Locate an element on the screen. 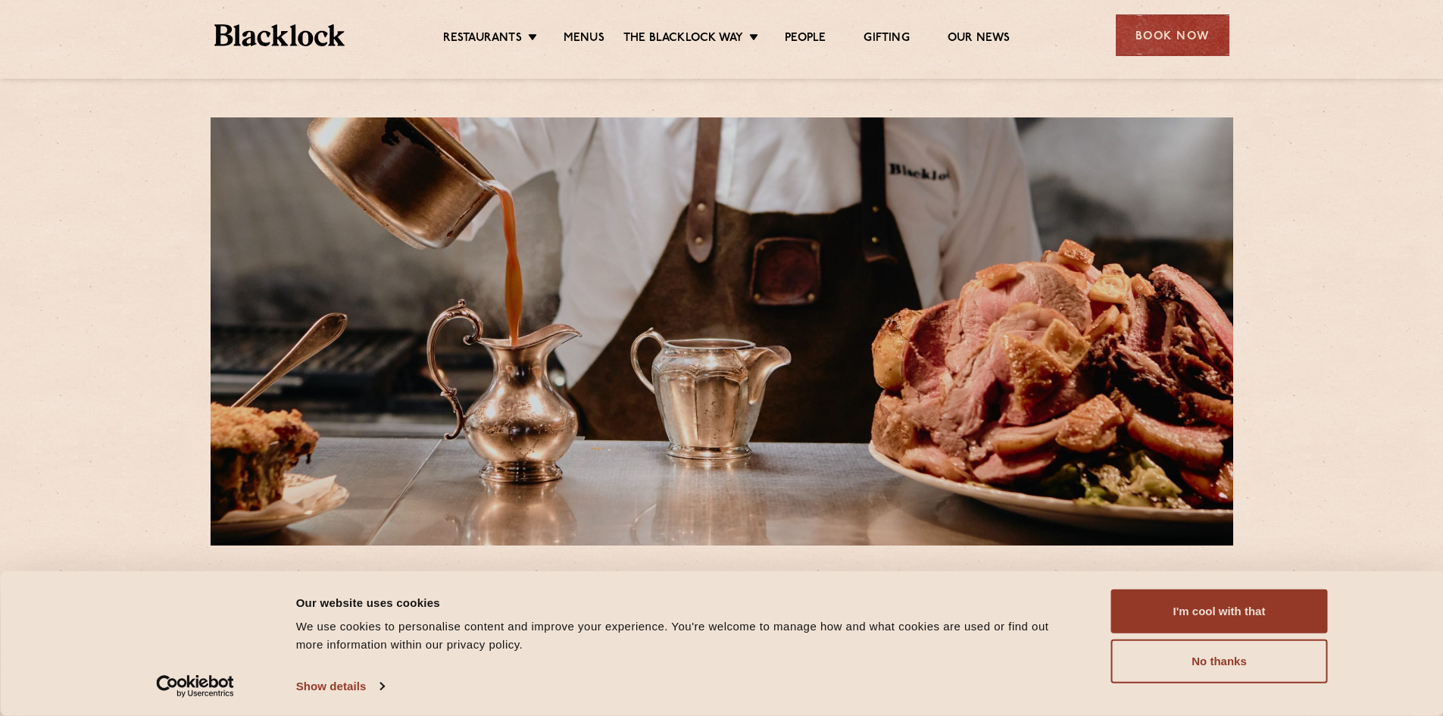 This screenshot has height=716, width=1443. a: Usercentrics Cookiebot - opens in a new window is located at coordinates (195, 686).